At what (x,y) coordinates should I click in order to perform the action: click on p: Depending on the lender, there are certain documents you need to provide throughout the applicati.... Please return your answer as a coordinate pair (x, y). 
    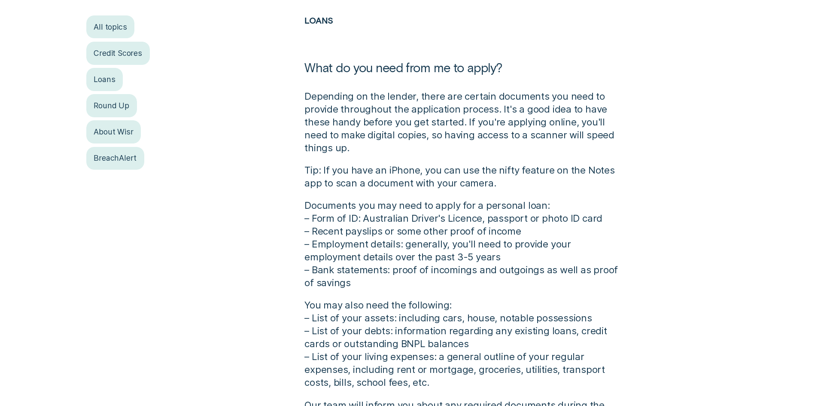
    Looking at the image, I should click on (463, 122).